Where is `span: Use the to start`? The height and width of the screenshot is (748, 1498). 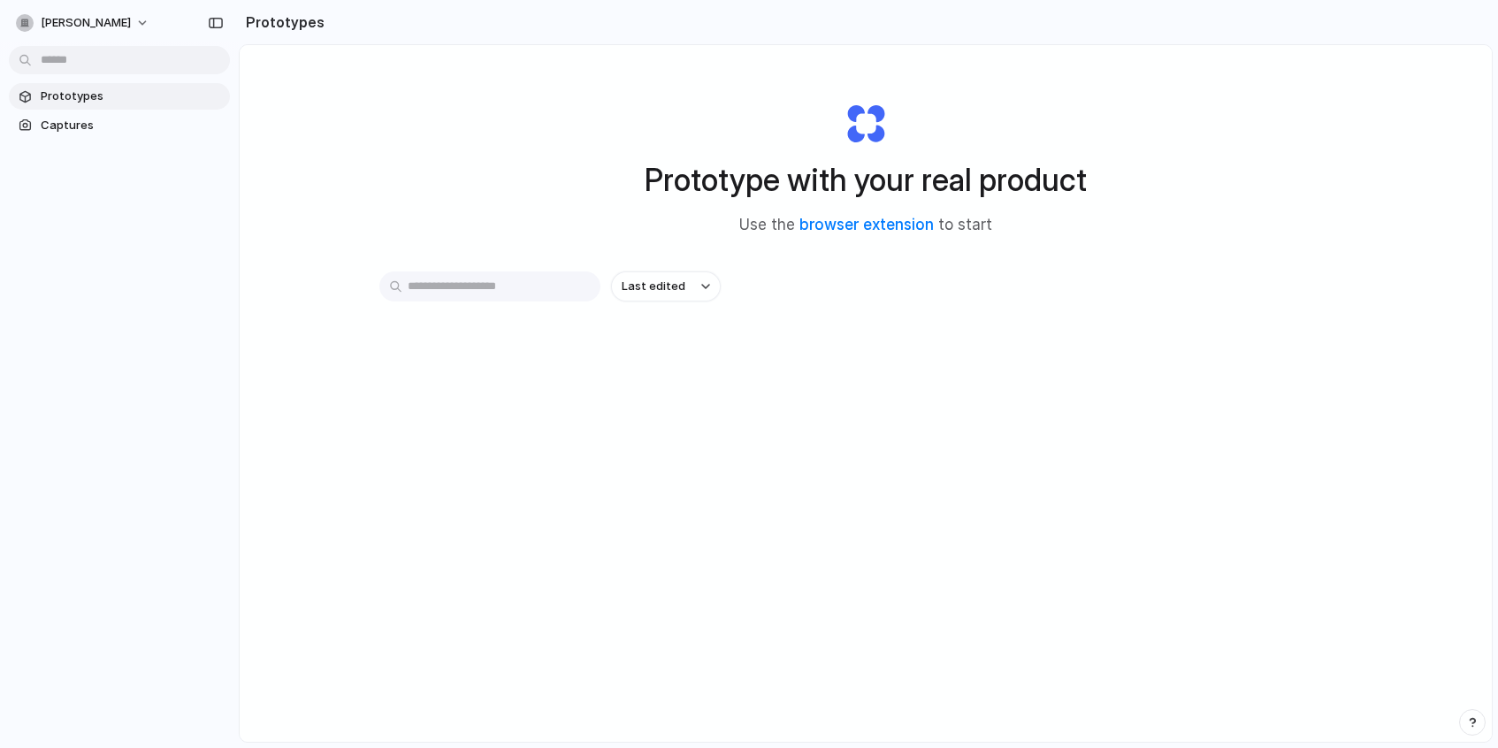 span: Use the to start is located at coordinates (866, 226).